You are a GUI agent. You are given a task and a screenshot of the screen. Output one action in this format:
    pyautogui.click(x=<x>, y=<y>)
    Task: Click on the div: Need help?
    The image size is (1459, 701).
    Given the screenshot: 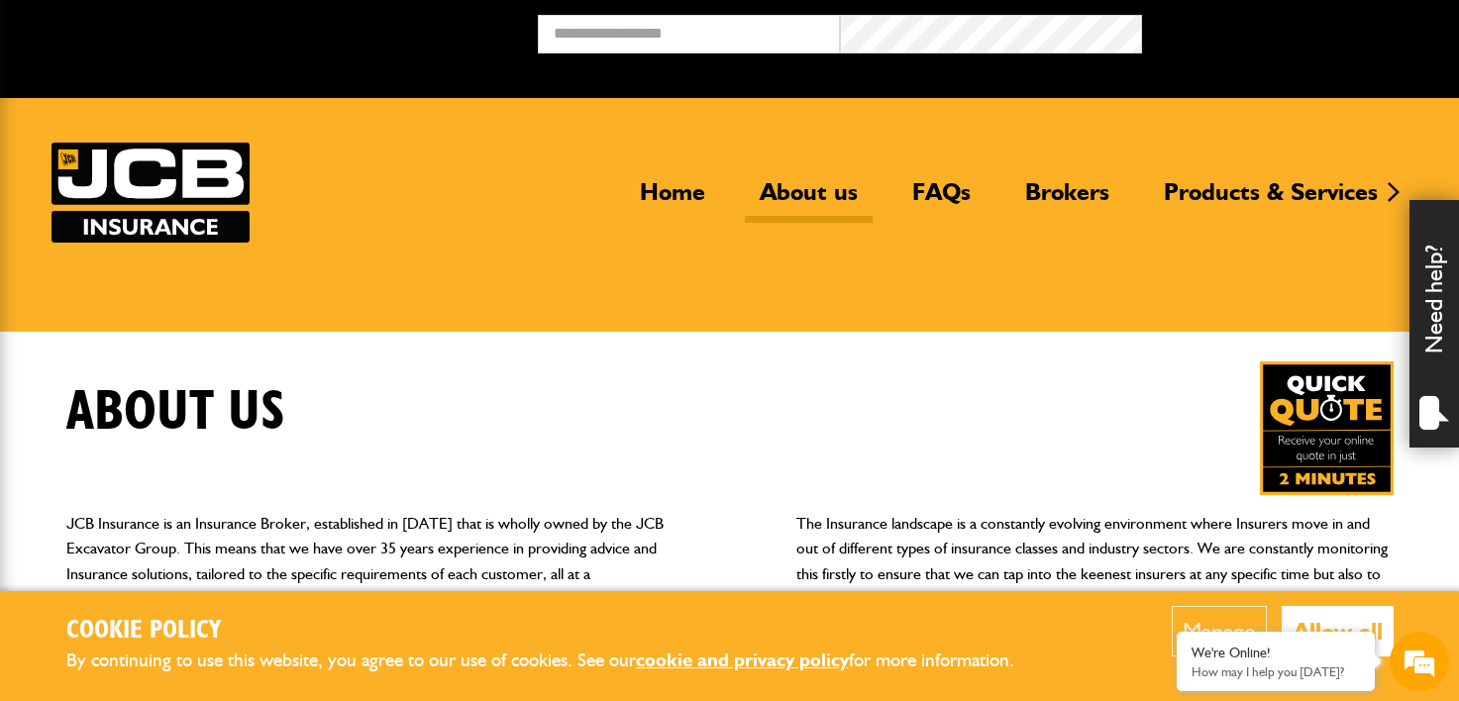 What is the action you would take?
    pyautogui.click(x=1434, y=324)
    